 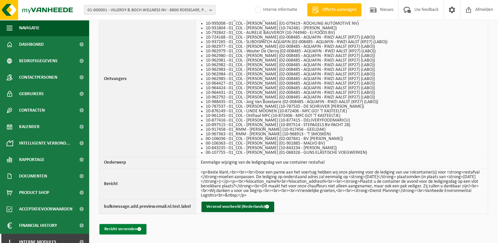 I want to click on span: Kalender, so click(x=29, y=127).